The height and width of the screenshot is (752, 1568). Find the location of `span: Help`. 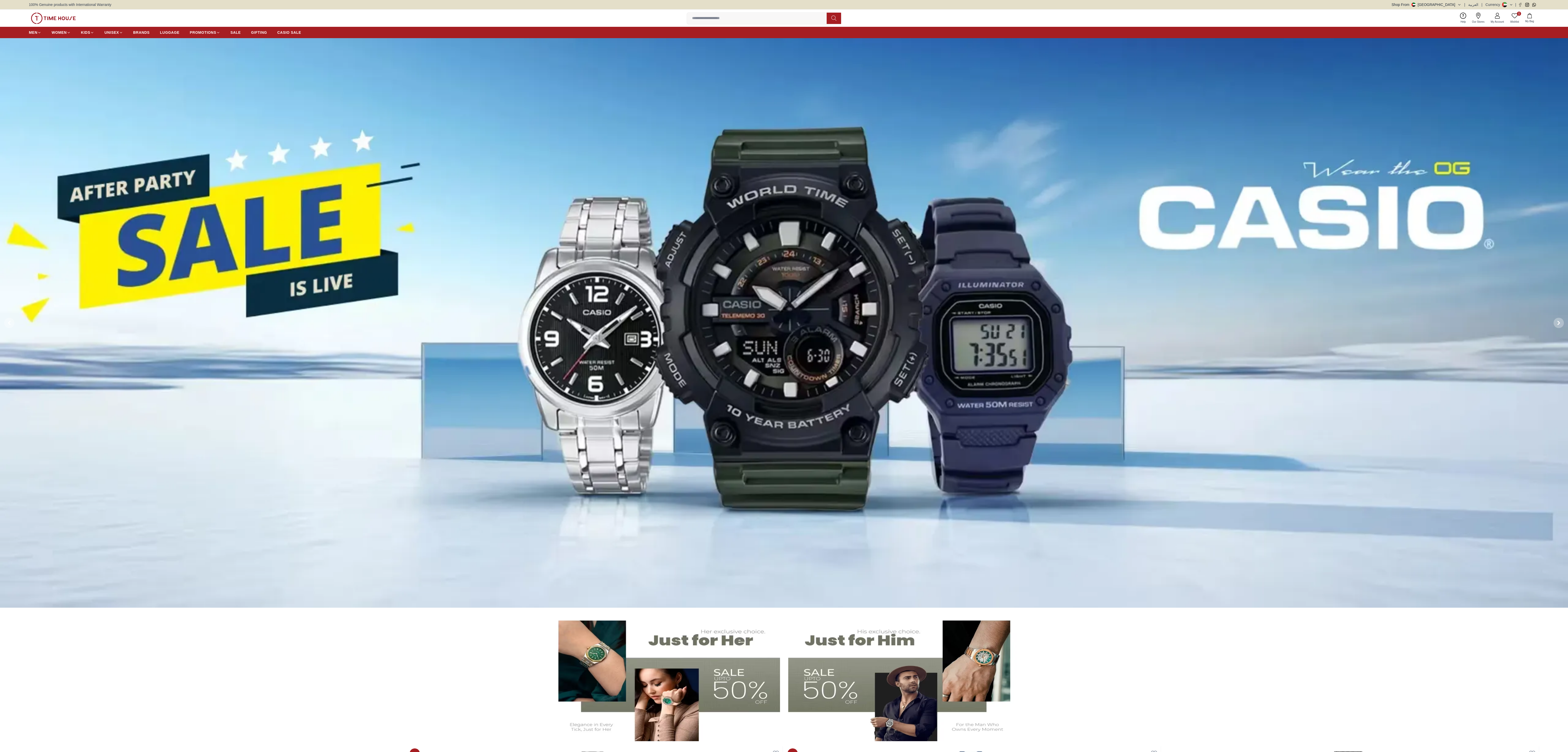

span: Help is located at coordinates (1463, 22).